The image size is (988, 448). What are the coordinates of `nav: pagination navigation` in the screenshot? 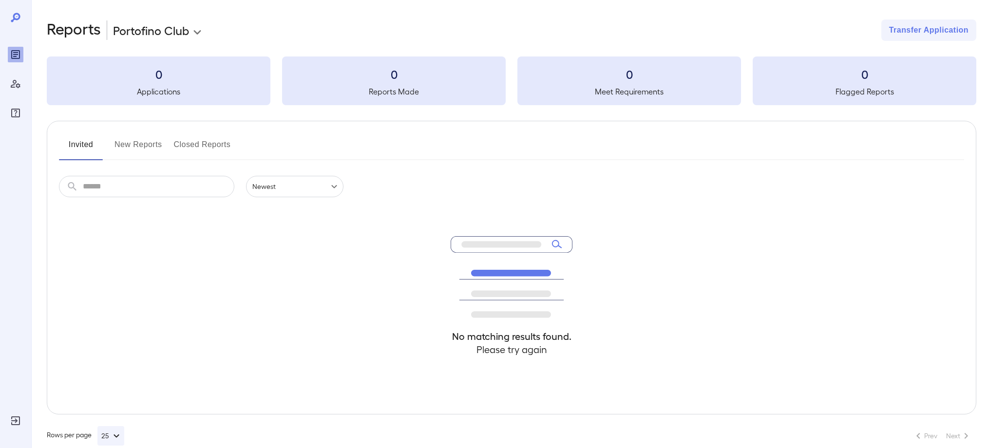 It's located at (942, 436).